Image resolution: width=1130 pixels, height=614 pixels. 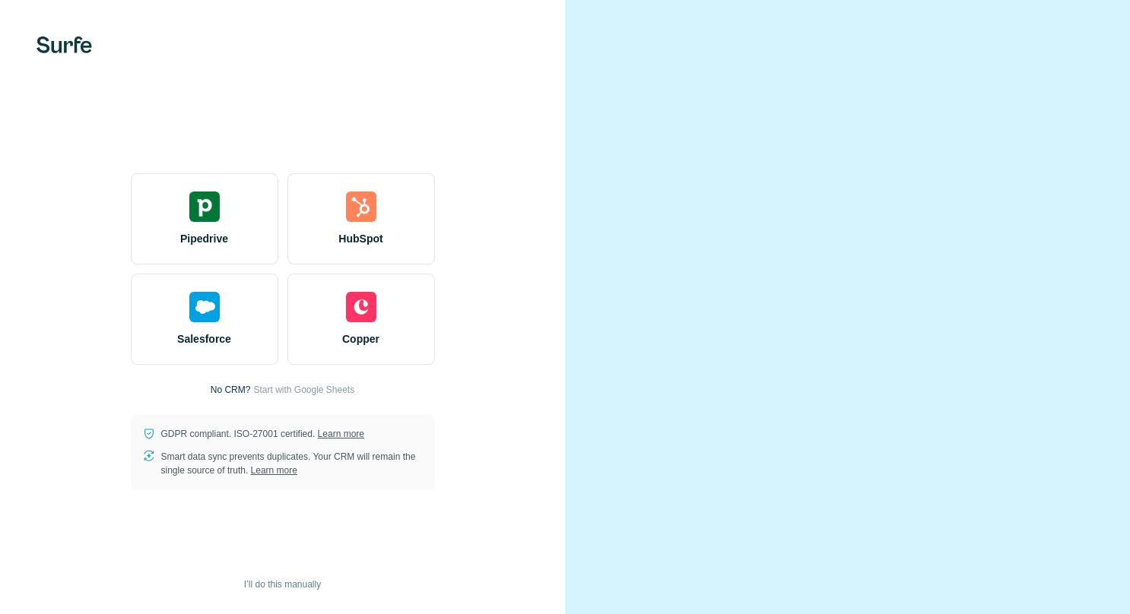 I want to click on span: I’ll do this manually, so click(x=282, y=585).